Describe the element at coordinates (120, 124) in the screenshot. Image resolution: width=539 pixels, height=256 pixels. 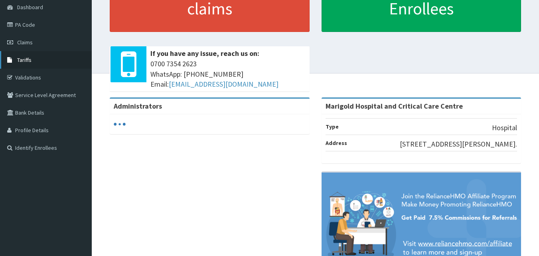
I see `svg: audio-loading` at that location.